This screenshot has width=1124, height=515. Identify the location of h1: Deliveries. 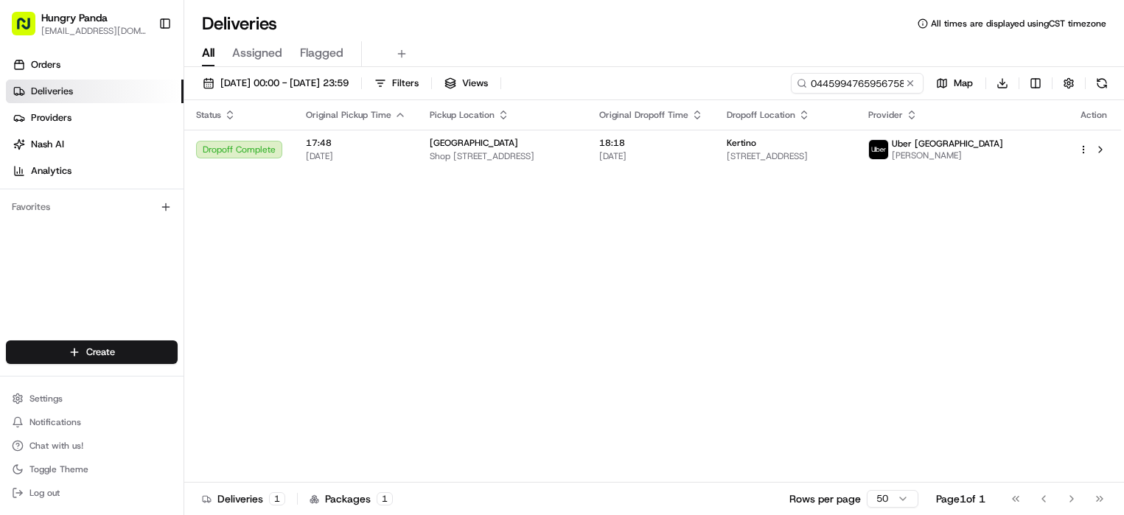
(239, 24).